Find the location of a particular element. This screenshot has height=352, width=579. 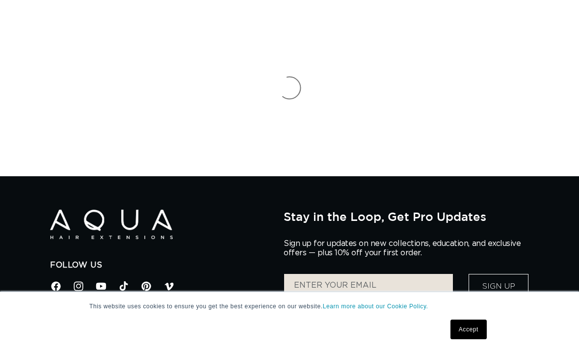

input: ENTER YOUR EMAIL is located at coordinates (369, 286).